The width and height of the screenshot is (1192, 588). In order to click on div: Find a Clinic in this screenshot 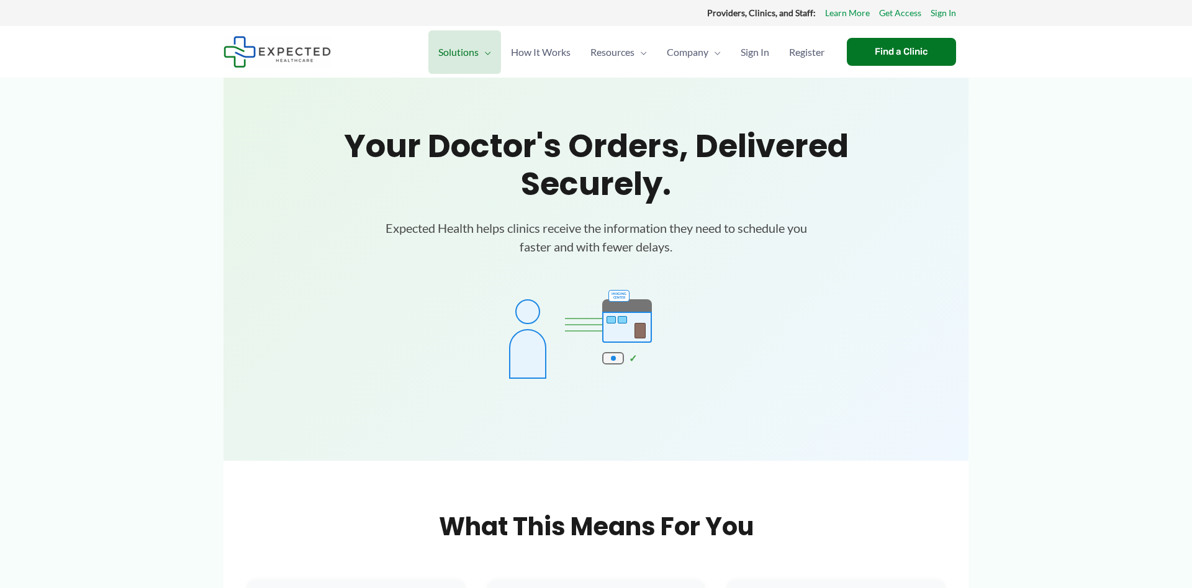, I will do `click(902, 52)`.